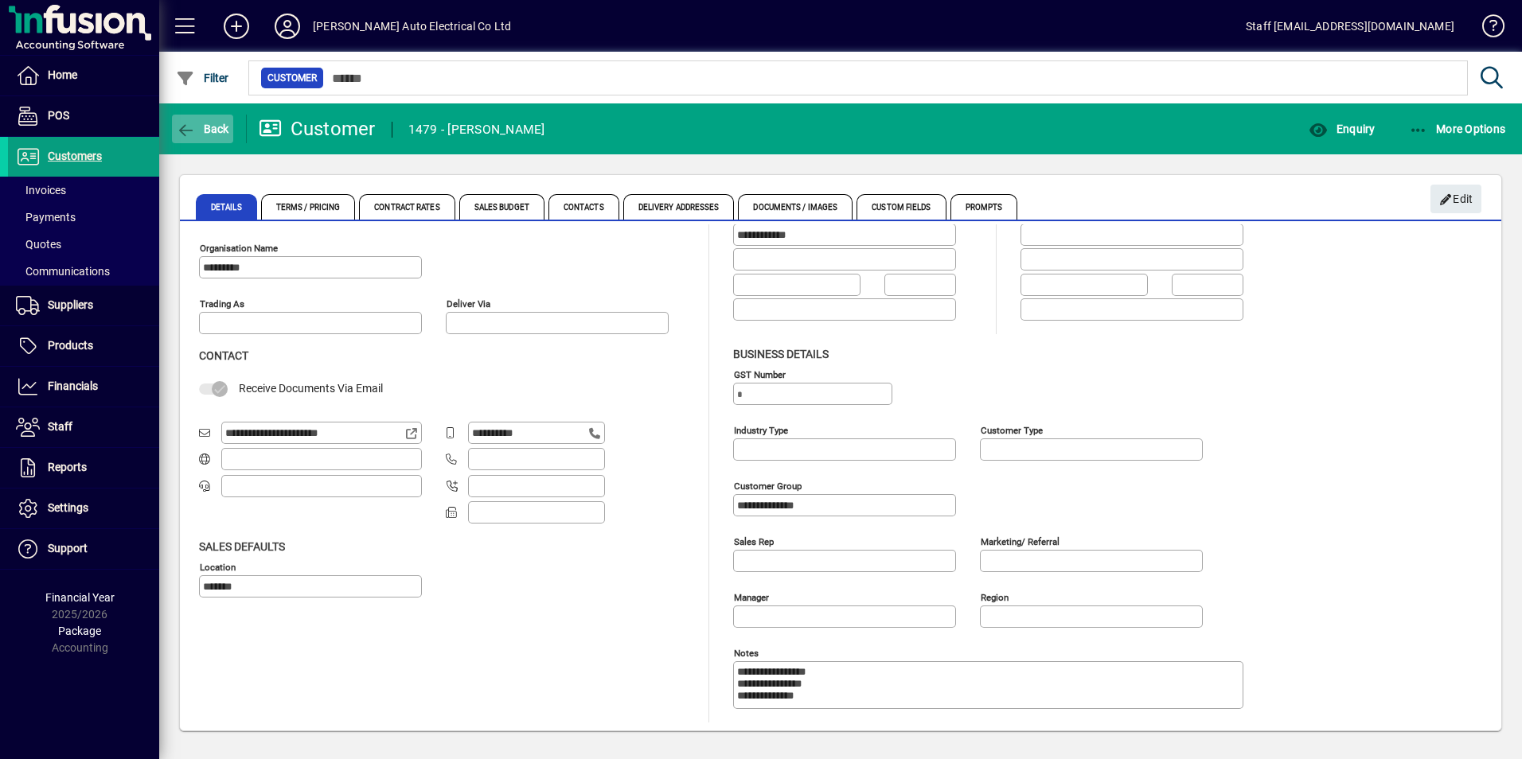 This screenshot has width=1522, height=759. What do you see at coordinates (202, 129) in the screenshot?
I see `button: Back` at bounding box center [202, 129].